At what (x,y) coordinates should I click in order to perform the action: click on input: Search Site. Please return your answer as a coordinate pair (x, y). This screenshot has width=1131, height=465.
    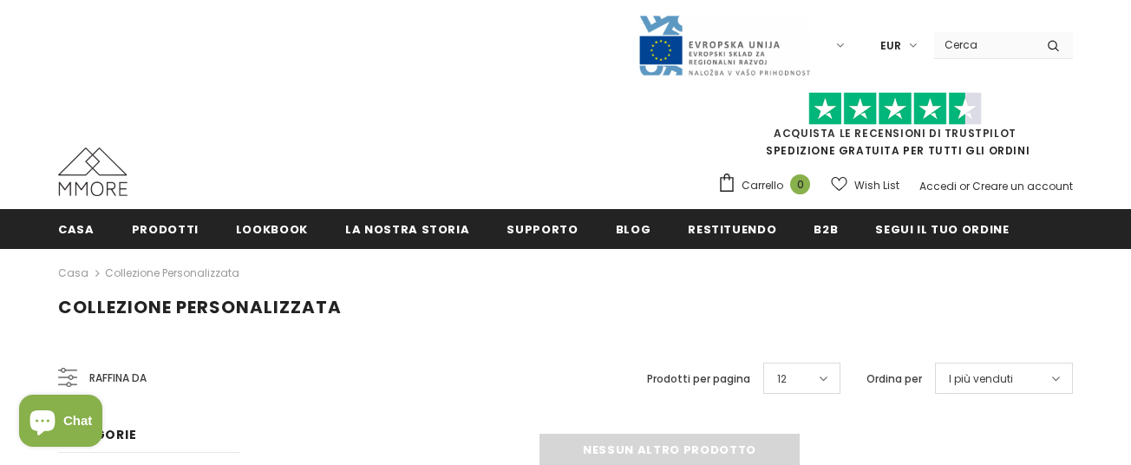
    Looking at the image, I should click on (984, 44).